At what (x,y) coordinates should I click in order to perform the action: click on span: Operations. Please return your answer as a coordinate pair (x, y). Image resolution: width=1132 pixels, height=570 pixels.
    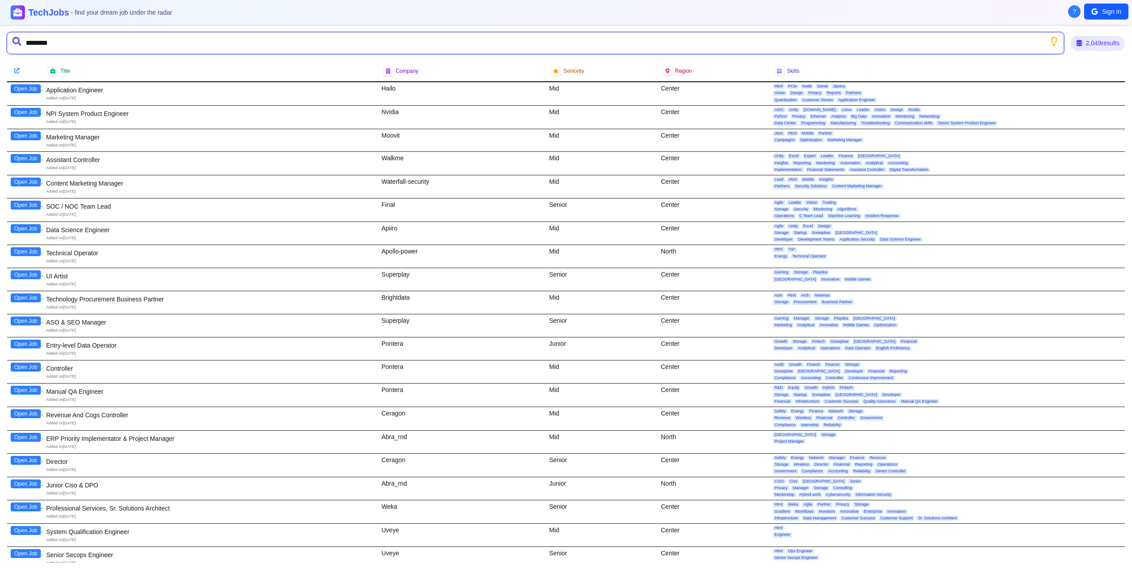
    Looking at the image, I should click on (830, 348).